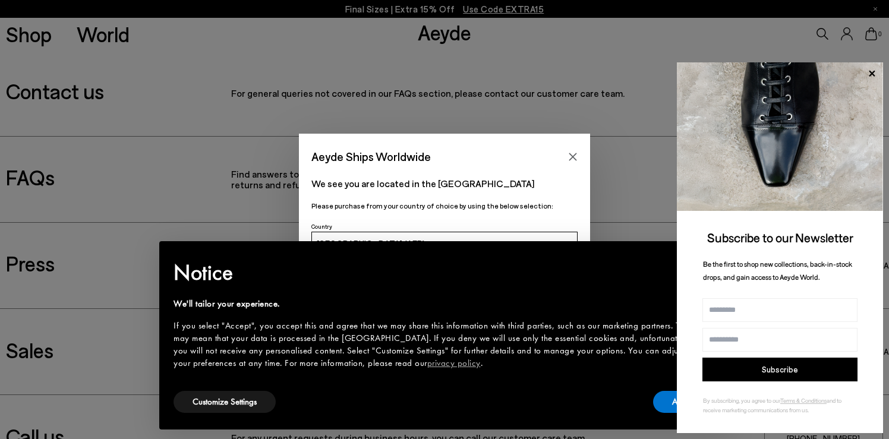 The height and width of the screenshot is (439, 889). What do you see at coordinates (779, 137) in the screenshot?
I see `img: ca3f721fb6ff708a270709c41d776025.jpg` at bounding box center [779, 137].